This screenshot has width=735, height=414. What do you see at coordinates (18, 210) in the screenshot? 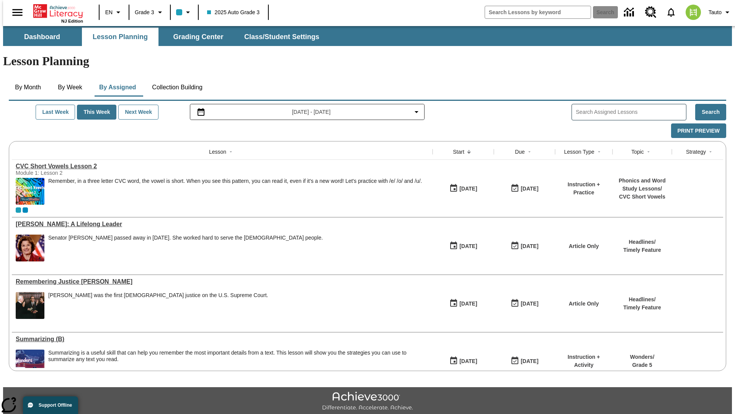
I see `div: Current Class` at bounding box center [18, 210].